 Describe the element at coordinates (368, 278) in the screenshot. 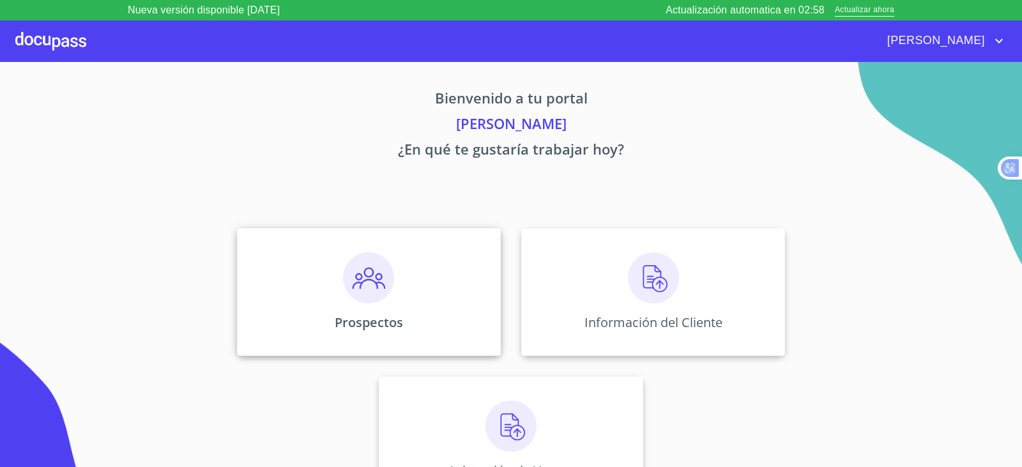

I see `img: prospectos.png` at that location.